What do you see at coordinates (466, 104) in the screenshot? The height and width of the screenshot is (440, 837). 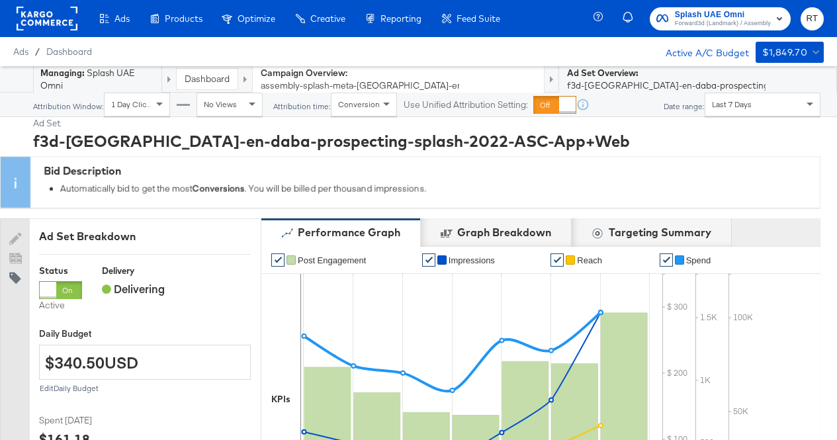 I see `label: Use Unified Attribution Setting:` at bounding box center [466, 104].